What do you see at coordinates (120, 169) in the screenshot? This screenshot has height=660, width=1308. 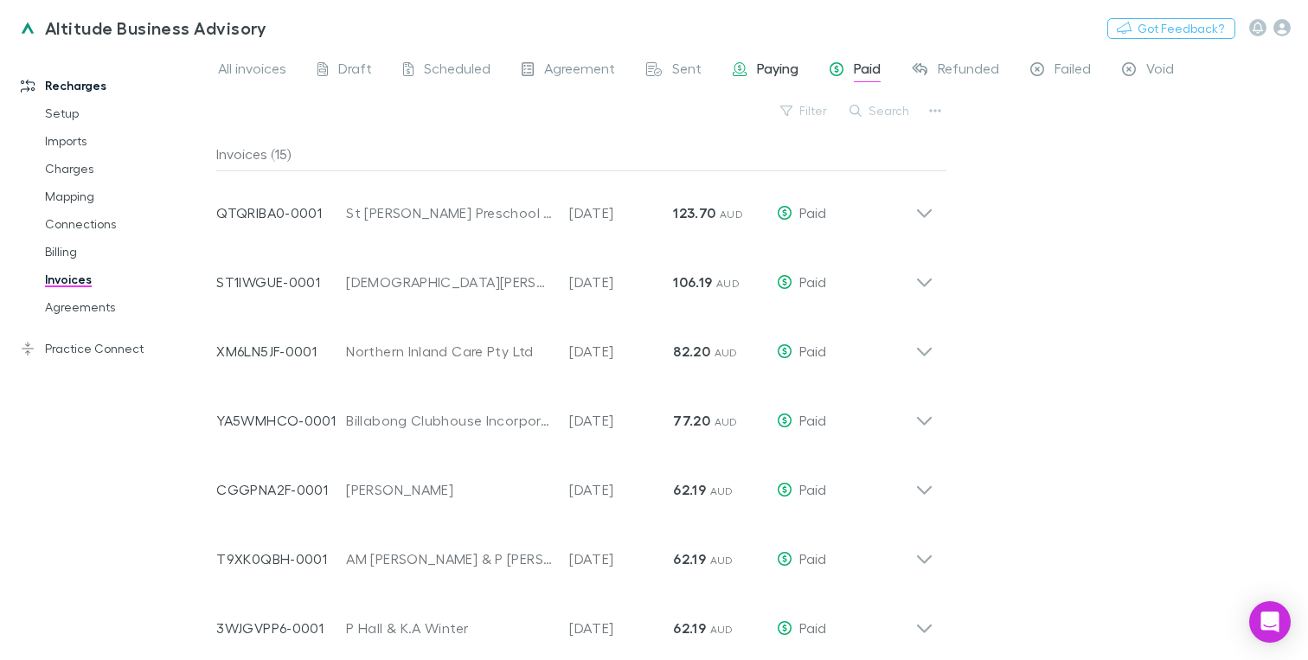 I see `a: Charges` at bounding box center [120, 169].